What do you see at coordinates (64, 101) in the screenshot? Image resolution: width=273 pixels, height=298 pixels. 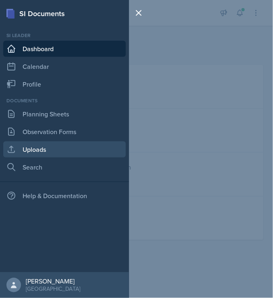 I see `div: Documents` at bounding box center [64, 101].